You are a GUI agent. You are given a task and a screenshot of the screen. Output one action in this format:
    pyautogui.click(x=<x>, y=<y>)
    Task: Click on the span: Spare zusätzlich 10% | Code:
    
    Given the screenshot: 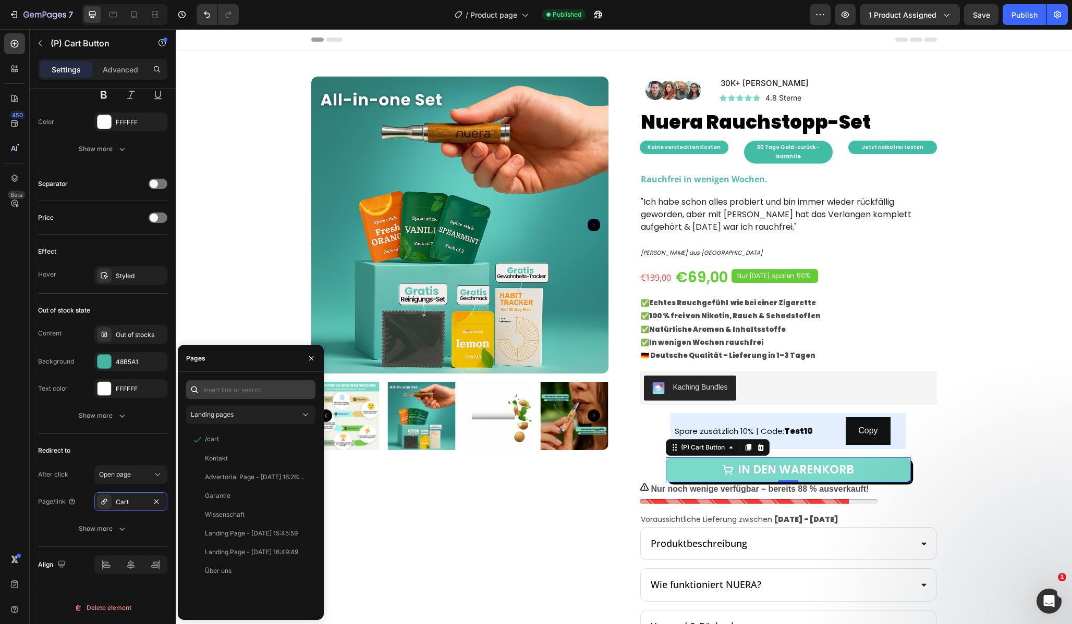 What is the action you would take?
    pyautogui.click(x=568, y=402)
    